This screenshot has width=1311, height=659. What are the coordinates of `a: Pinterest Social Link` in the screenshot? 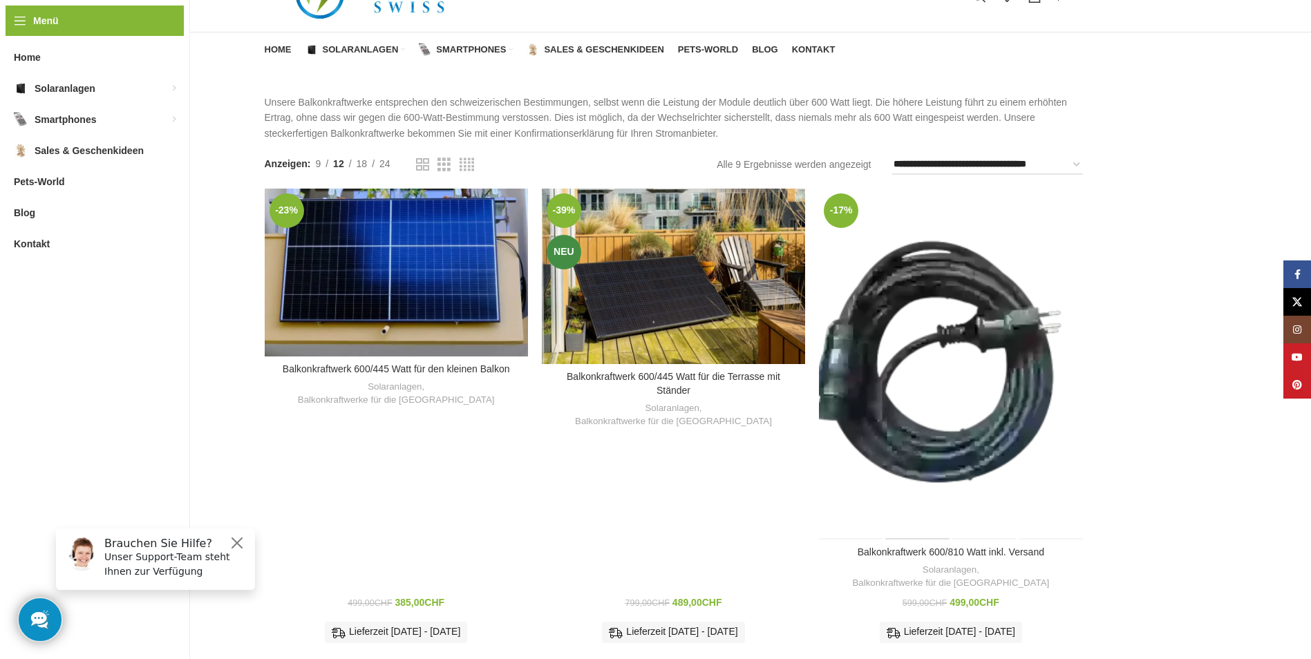 It's located at (1297, 385).